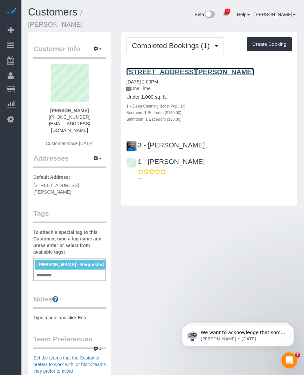 This screenshot has height=375, width=304. What do you see at coordinates (132, 147) in the screenshot?
I see `img: 3 - Geraldin Bastidas` at bounding box center [132, 147].